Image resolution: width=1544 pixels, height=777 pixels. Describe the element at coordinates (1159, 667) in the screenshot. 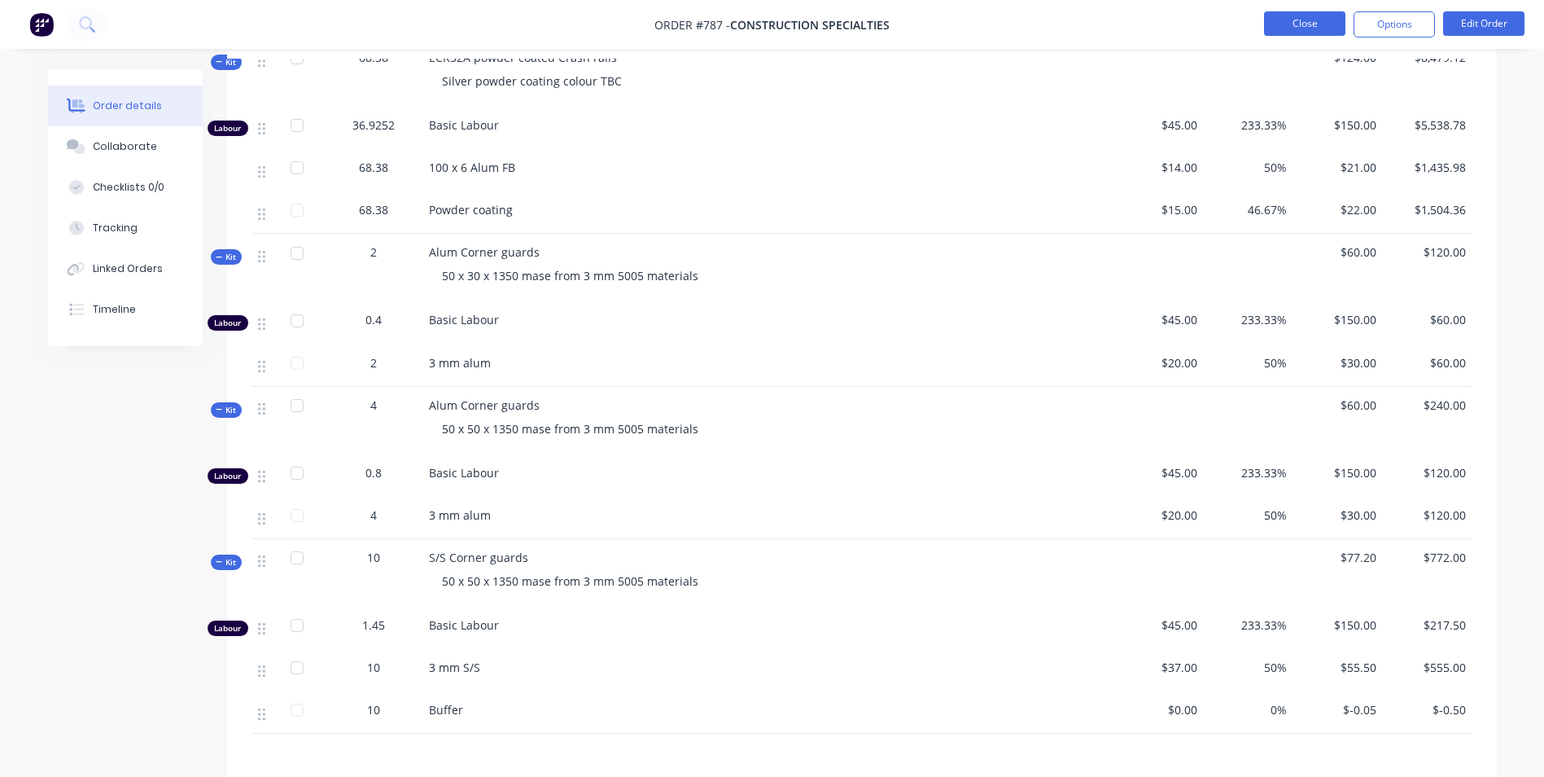

I see `span: $37.00` at that location.